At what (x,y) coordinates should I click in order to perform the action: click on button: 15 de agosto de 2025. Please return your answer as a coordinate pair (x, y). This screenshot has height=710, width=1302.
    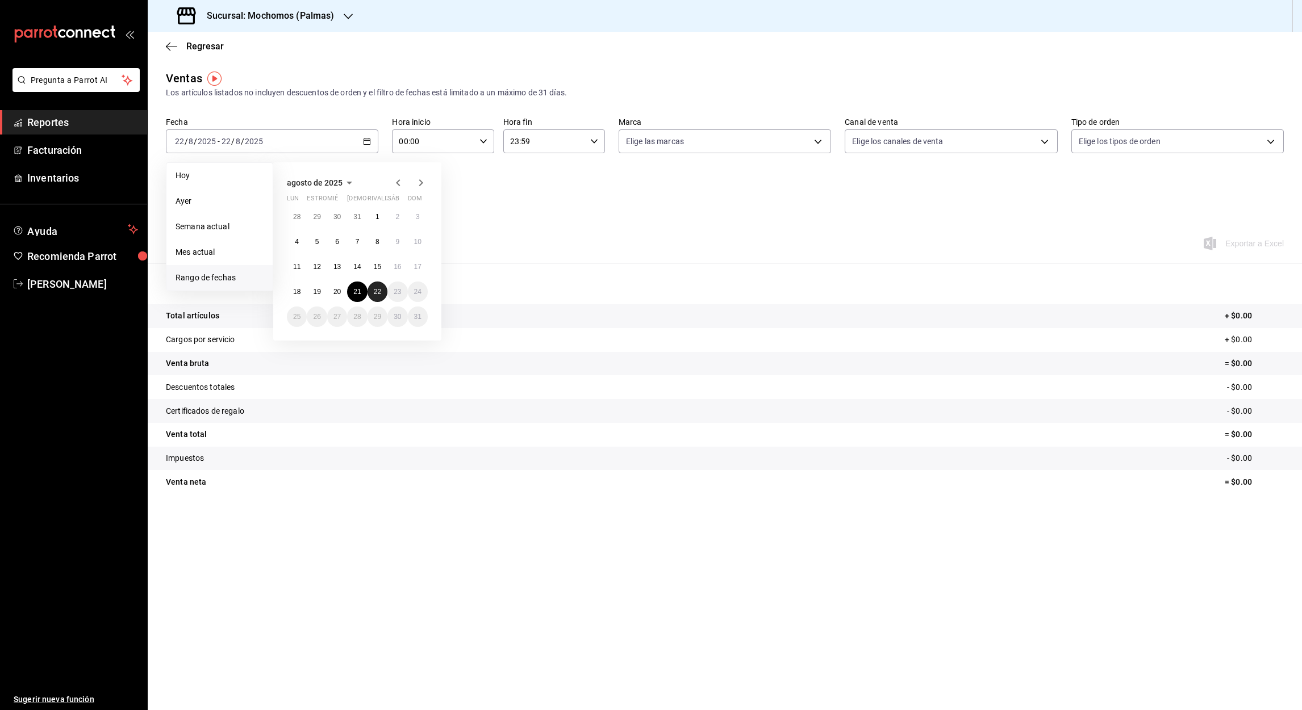
    Looking at the image, I should click on (377, 267).